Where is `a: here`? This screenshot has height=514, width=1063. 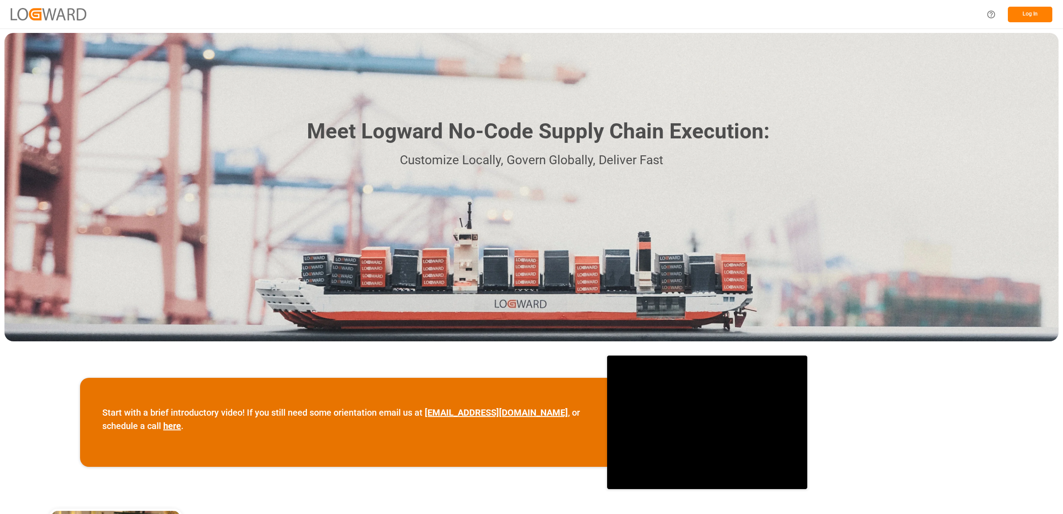
a: here is located at coordinates (172, 426).